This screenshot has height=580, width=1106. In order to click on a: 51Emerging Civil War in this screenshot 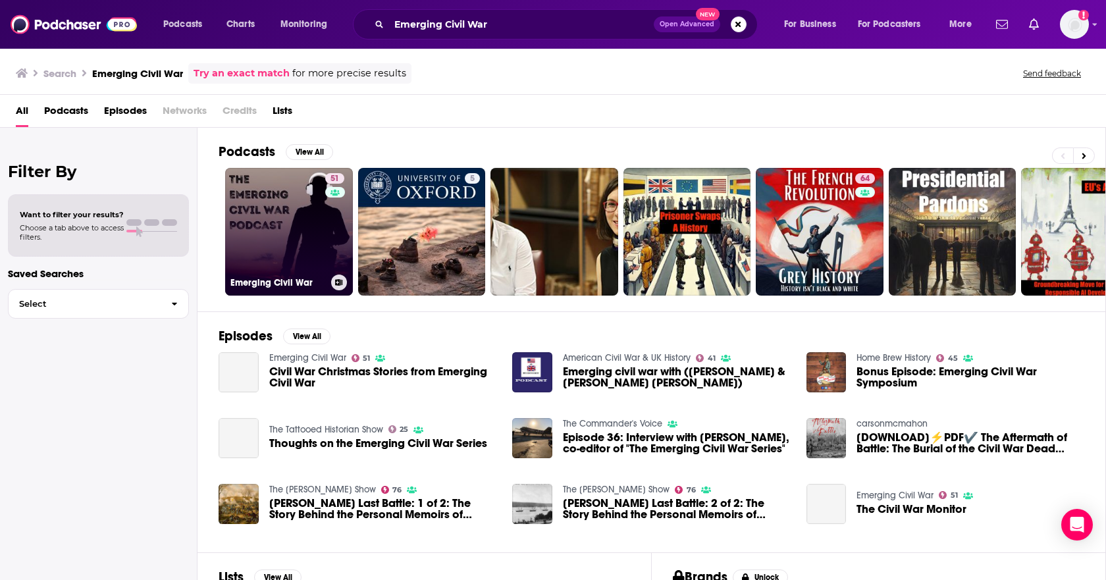, I will do `click(289, 232)`.